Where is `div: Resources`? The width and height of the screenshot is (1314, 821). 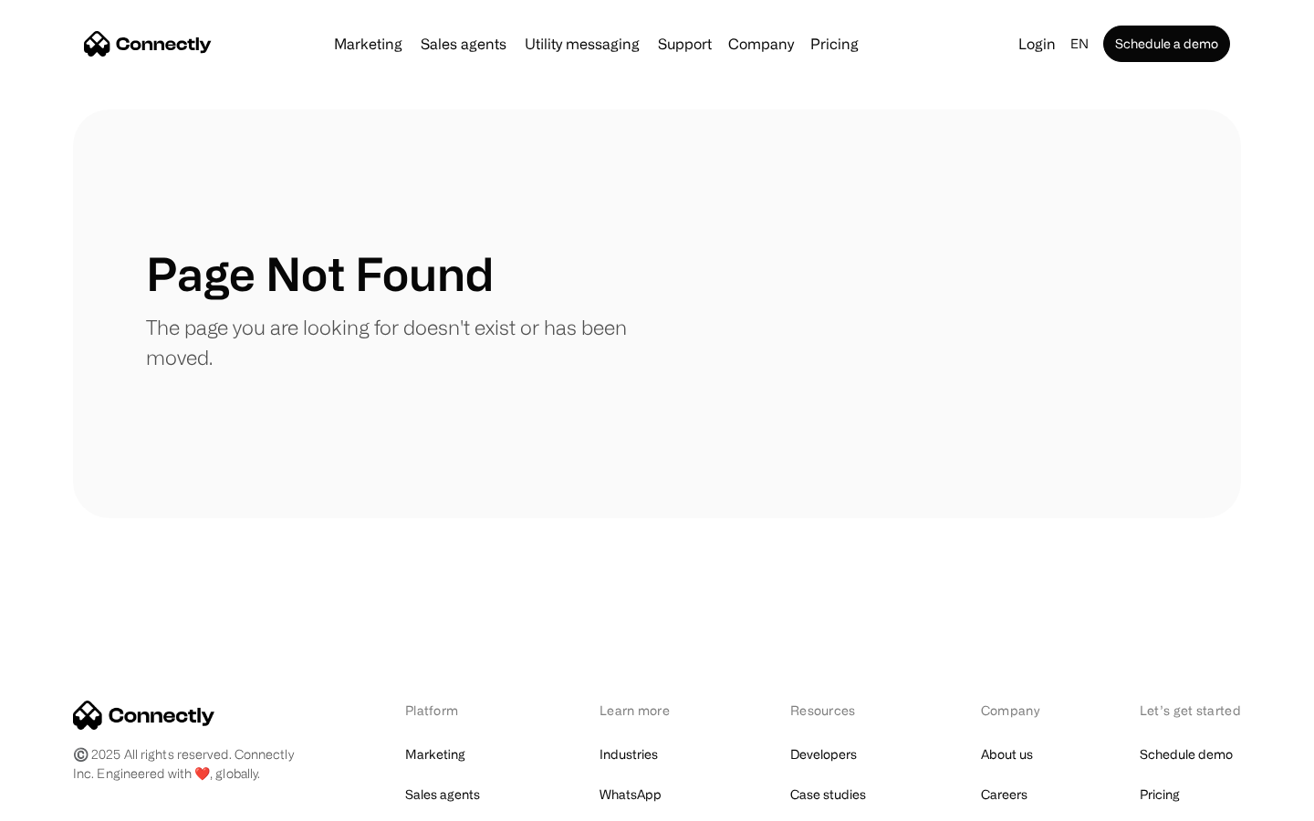 div: Resources is located at coordinates (838, 710).